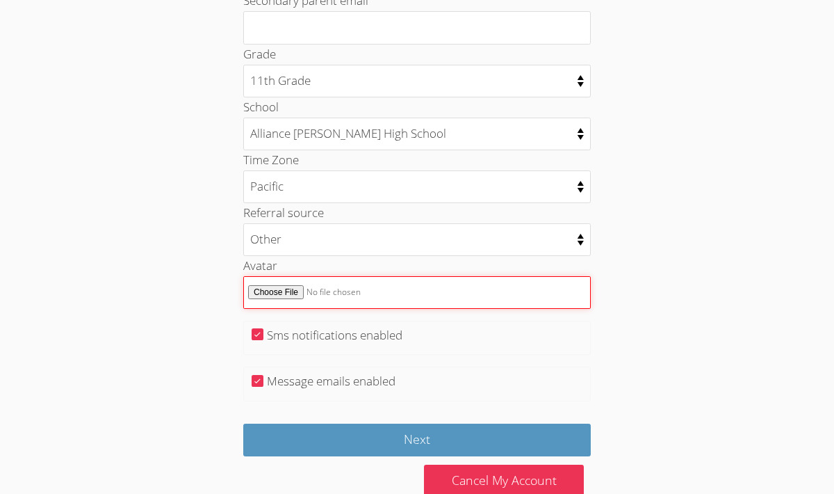 This screenshot has height=494, width=834. I want to click on label: Grade, so click(259, 54).